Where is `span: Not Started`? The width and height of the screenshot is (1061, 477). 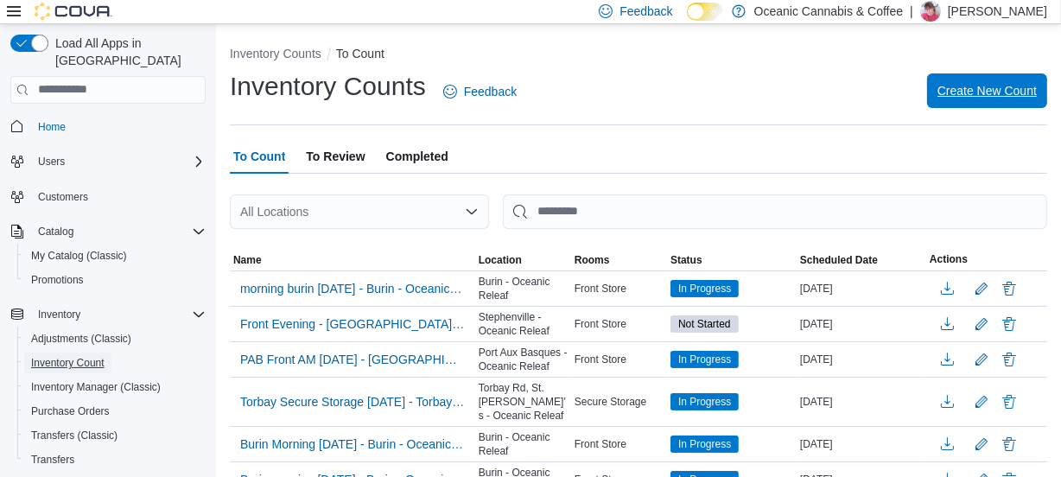
span: Not Started is located at coordinates (704, 324).